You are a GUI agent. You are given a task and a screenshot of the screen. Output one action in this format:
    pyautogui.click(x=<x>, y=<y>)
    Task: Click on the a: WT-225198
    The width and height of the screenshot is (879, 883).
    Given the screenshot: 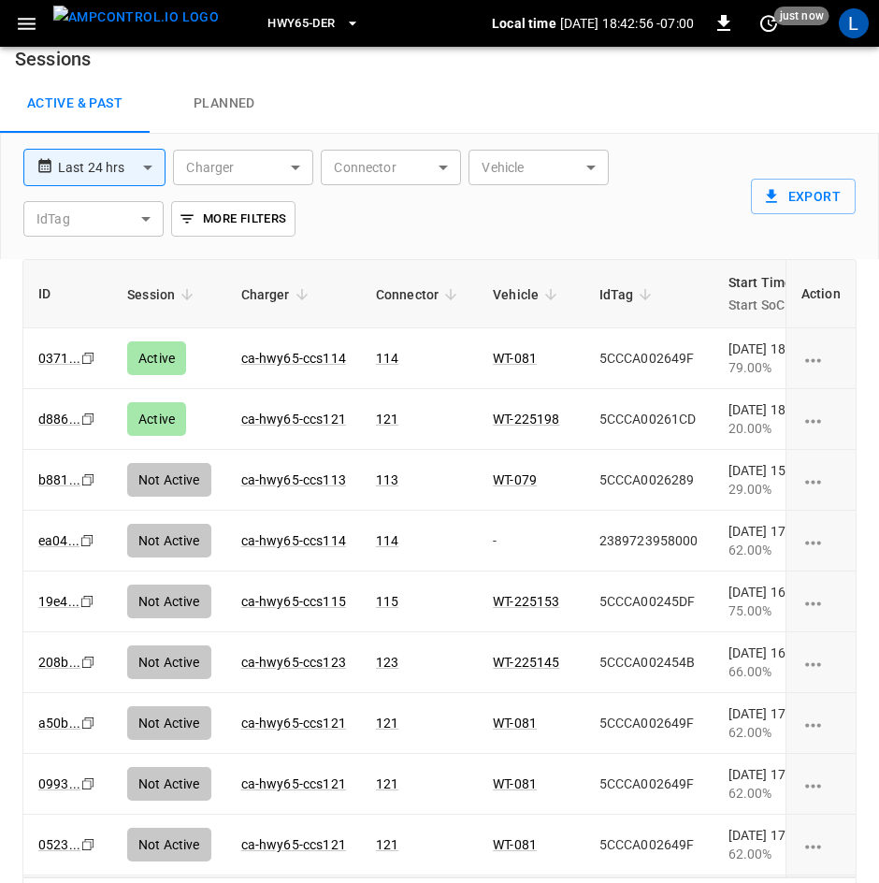 What is the action you would take?
    pyautogui.click(x=525, y=419)
    